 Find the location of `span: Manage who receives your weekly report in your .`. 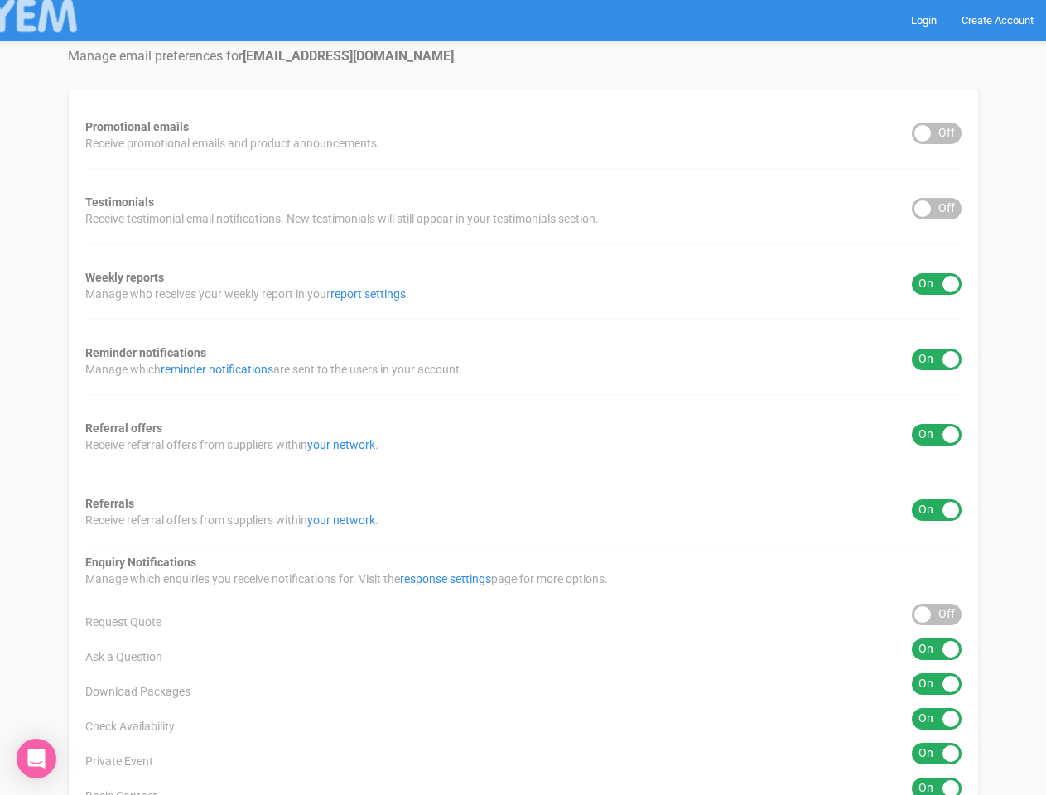

span: Manage who receives your weekly report in your . is located at coordinates (247, 294).